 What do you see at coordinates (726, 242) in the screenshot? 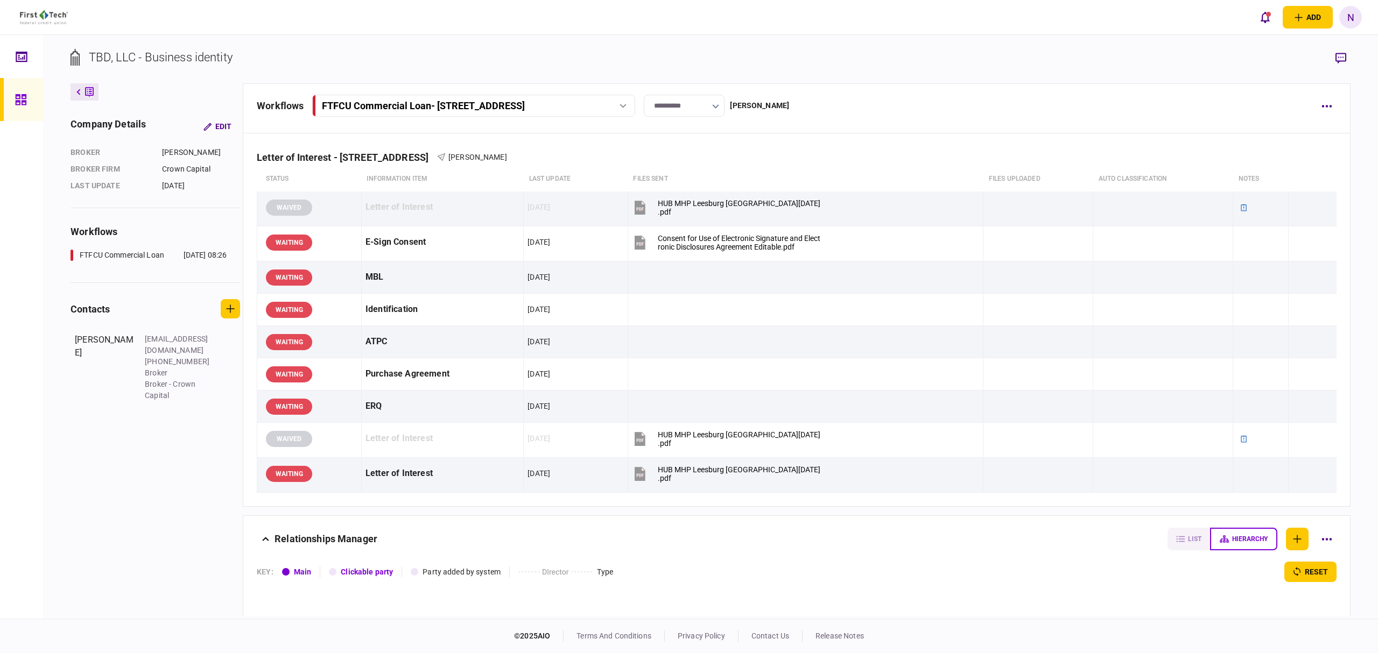
I see `button: Consent for Use of Electronic Signature and Electronic Disclosures Agreement Editable.pdf` at bounding box center [726, 242].